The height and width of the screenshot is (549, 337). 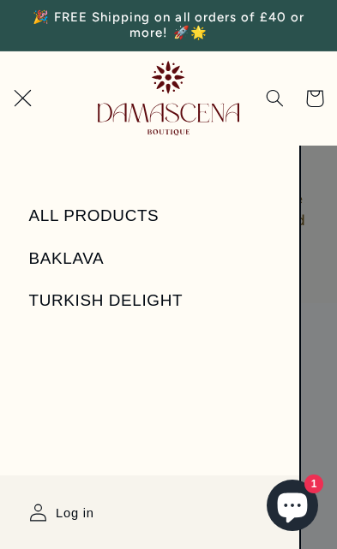 I want to click on span: 🎉 FREE Shipping on all orders of £40 or more! 🚀🌟, so click(x=169, y=25).